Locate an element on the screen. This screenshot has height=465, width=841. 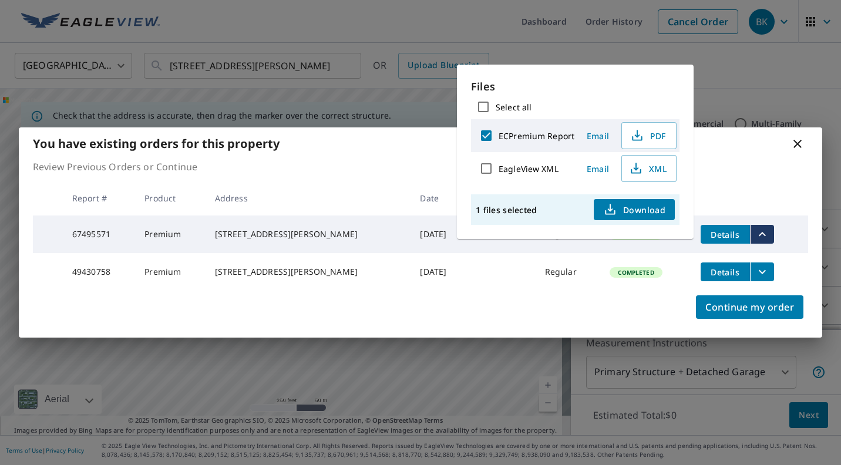
th: Date is located at coordinates (439, 198).